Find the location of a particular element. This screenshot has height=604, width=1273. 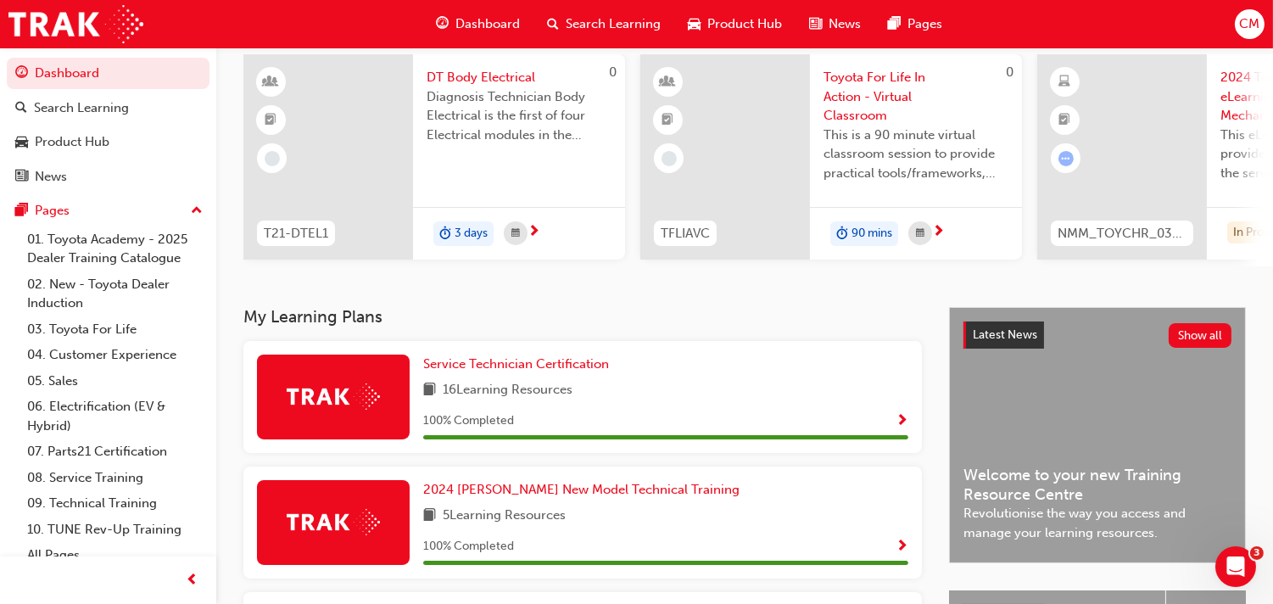

a: 02. New - Toyota Dealer Induction is located at coordinates (114, 293).